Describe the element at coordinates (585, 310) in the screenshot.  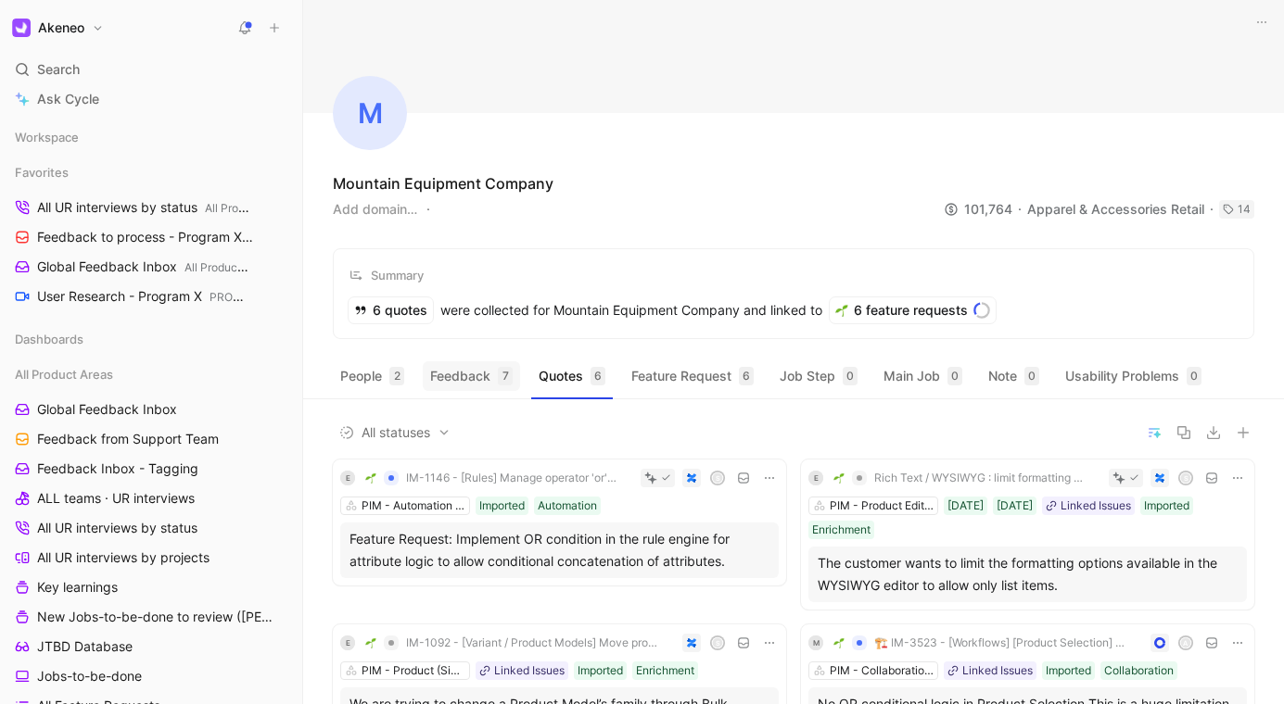
I see `div: were collected for Mountain Equipment Company and linked to` at that location.